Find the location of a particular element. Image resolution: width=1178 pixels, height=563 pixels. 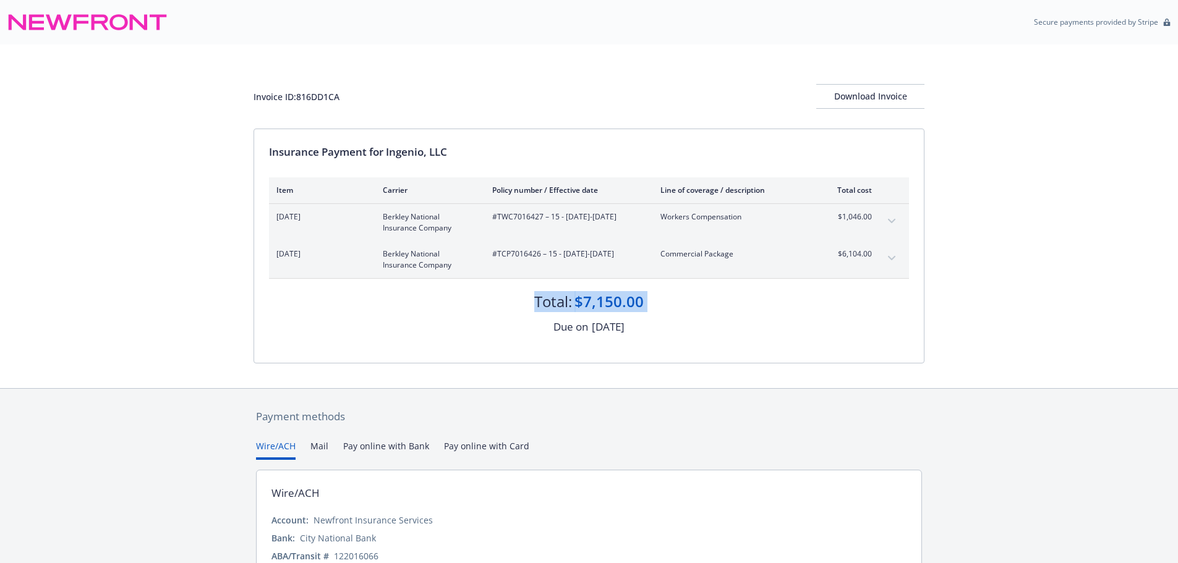

button: Pay online with Bank is located at coordinates (386, 450).